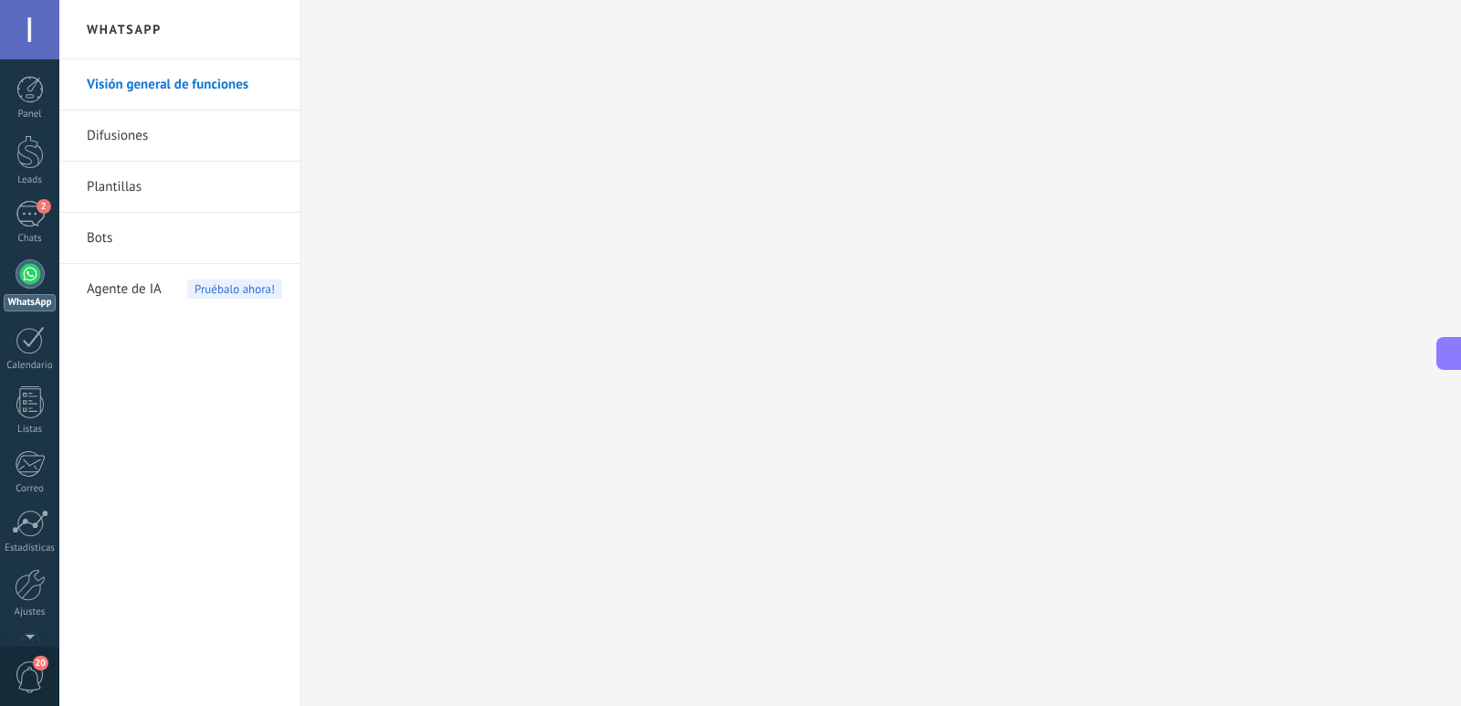  I want to click on div: Ajustes, so click(30, 612).